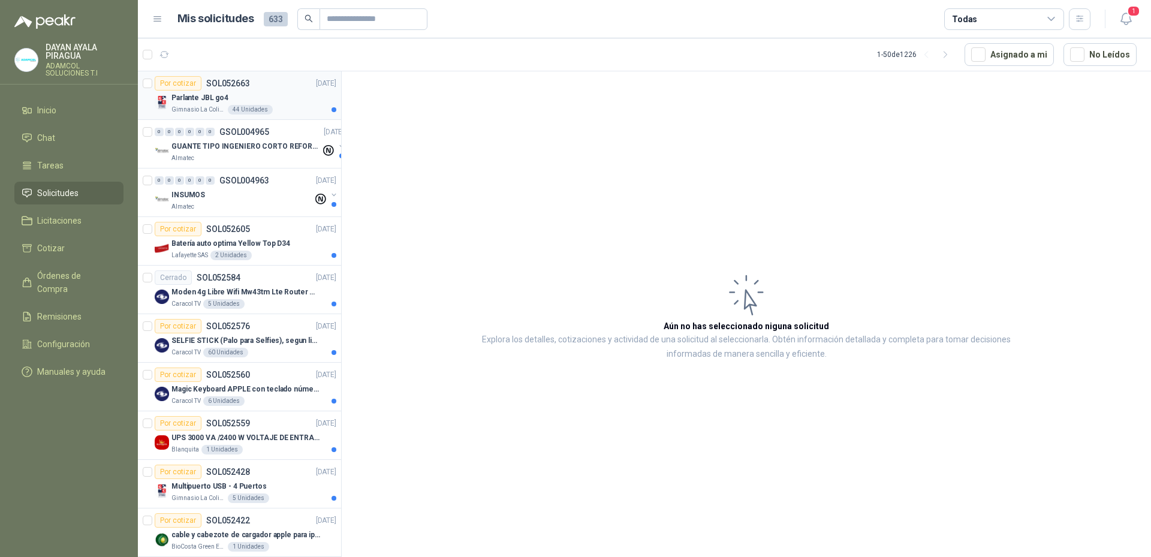 The width and height of the screenshot is (1151, 557). Describe the element at coordinates (964, 19) in the screenshot. I see `div: Todas` at that location.